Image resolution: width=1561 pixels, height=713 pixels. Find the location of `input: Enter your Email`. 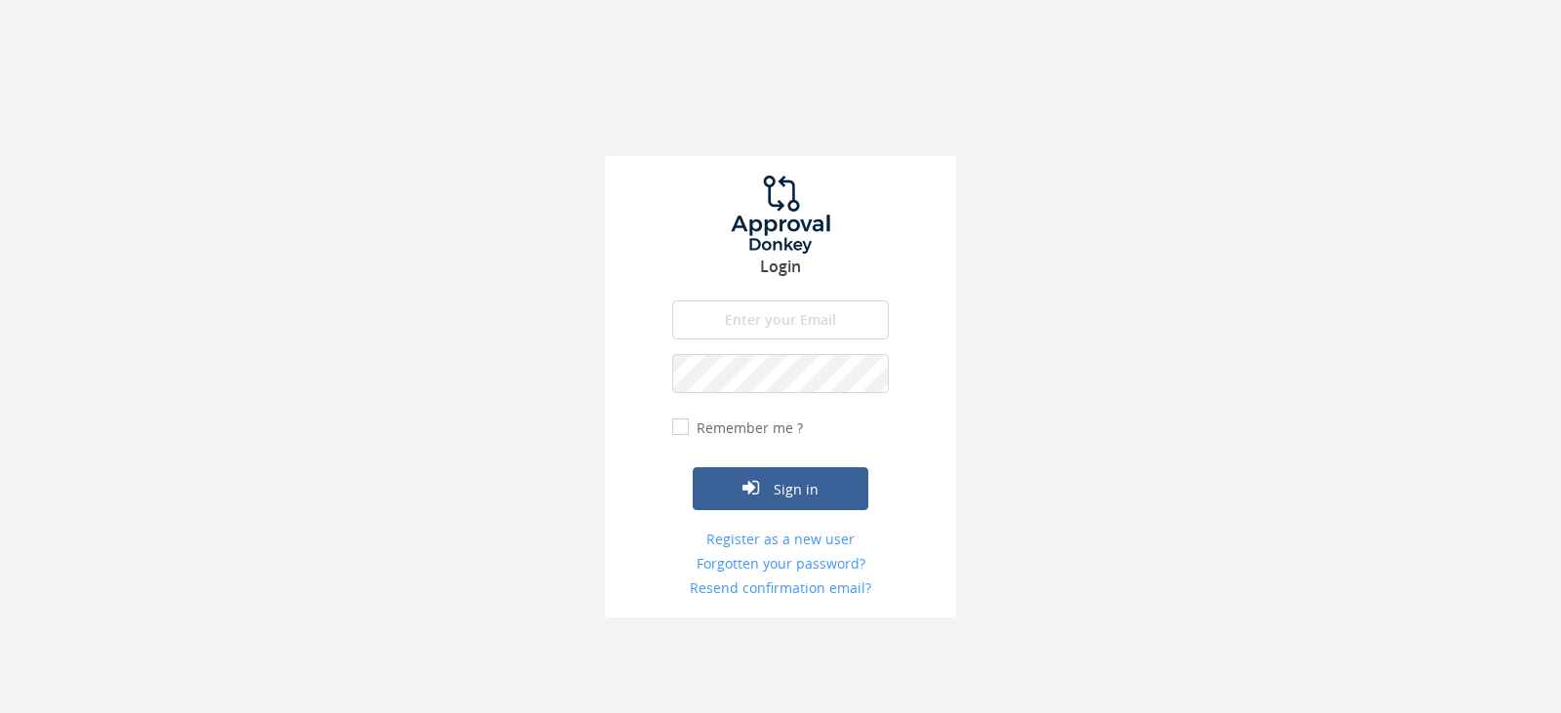

input: Enter your Email is located at coordinates (781, 320).